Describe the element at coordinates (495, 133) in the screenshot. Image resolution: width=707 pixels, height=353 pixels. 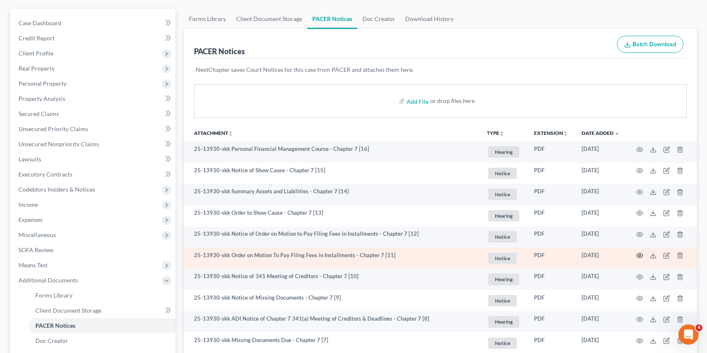
I see `button: TYPEunfold_more` at that location.